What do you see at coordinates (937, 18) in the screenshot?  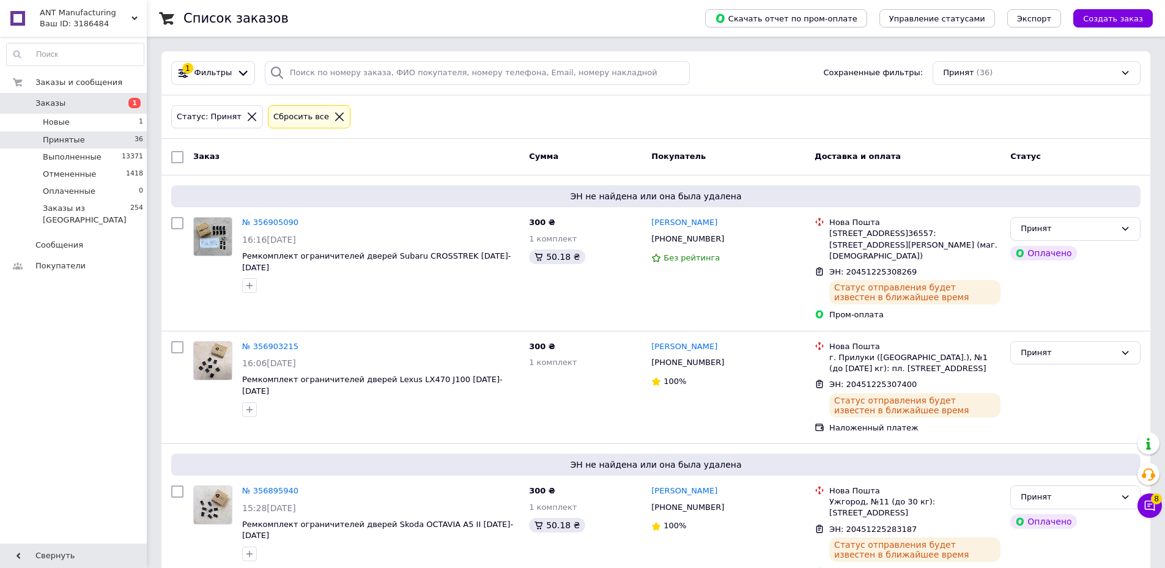 I see `span: Управление статусами` at bounding box center [937, 18].